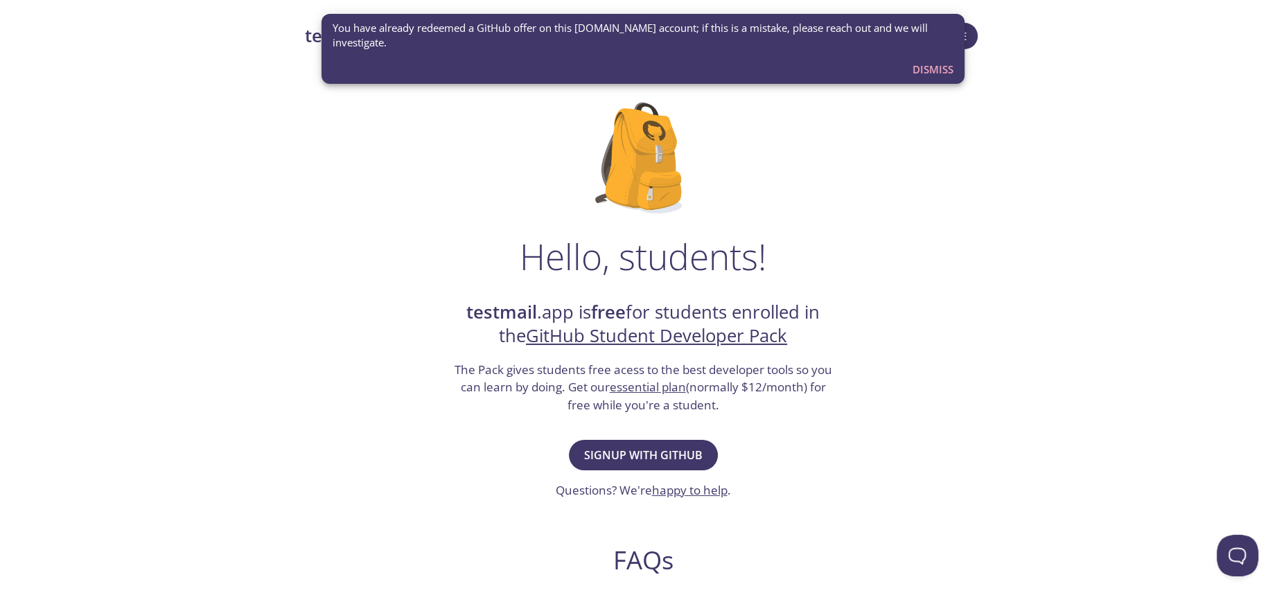 The image size is (1286, 604). Describe the element at coordinates (495, 36) in the screenshot. I see `a: testmail.app` at that location.